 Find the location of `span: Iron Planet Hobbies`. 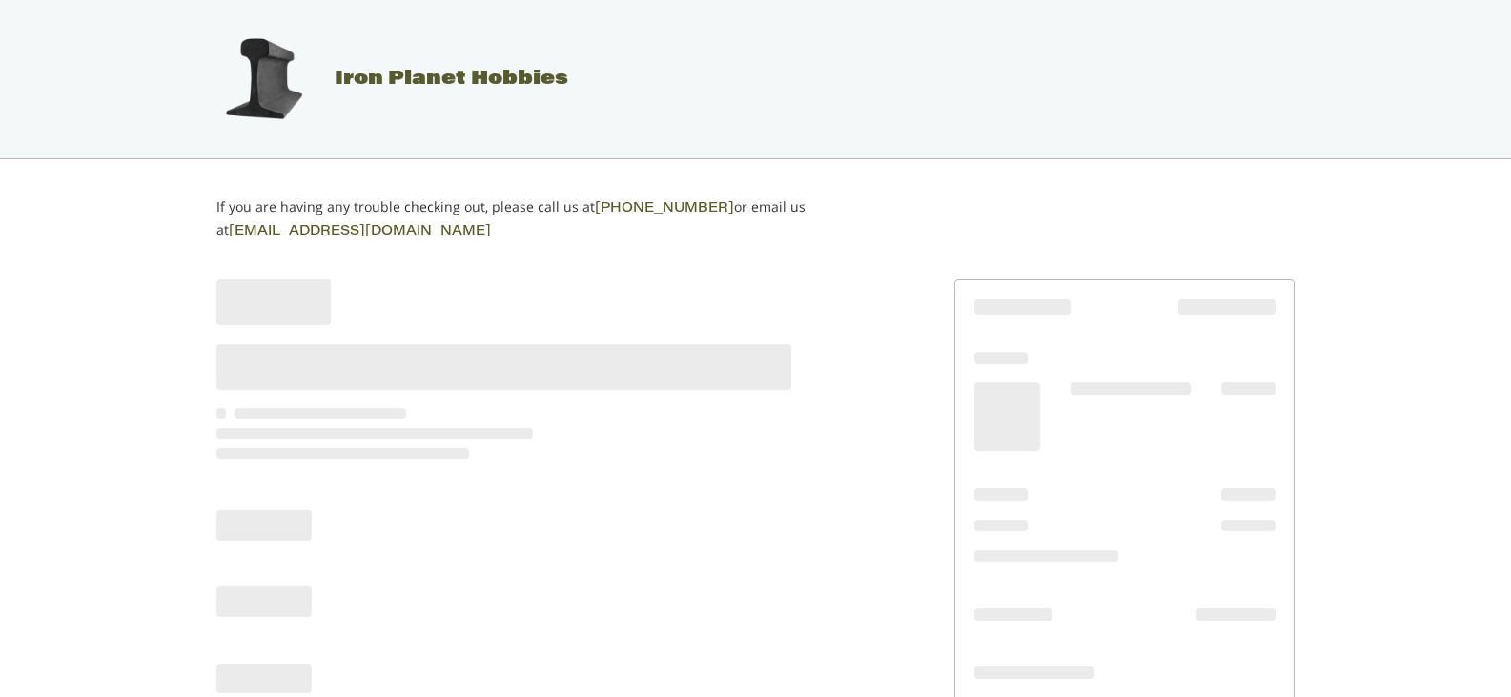

span: Iron Planet Hobbies is located at coordinates (451, 79).